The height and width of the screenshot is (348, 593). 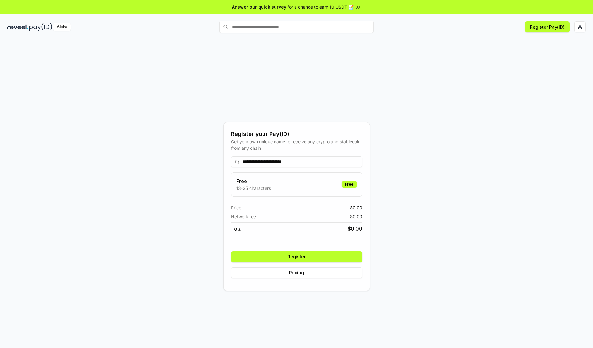 I want to click on button: Pricing, so click(x=296, y=273).